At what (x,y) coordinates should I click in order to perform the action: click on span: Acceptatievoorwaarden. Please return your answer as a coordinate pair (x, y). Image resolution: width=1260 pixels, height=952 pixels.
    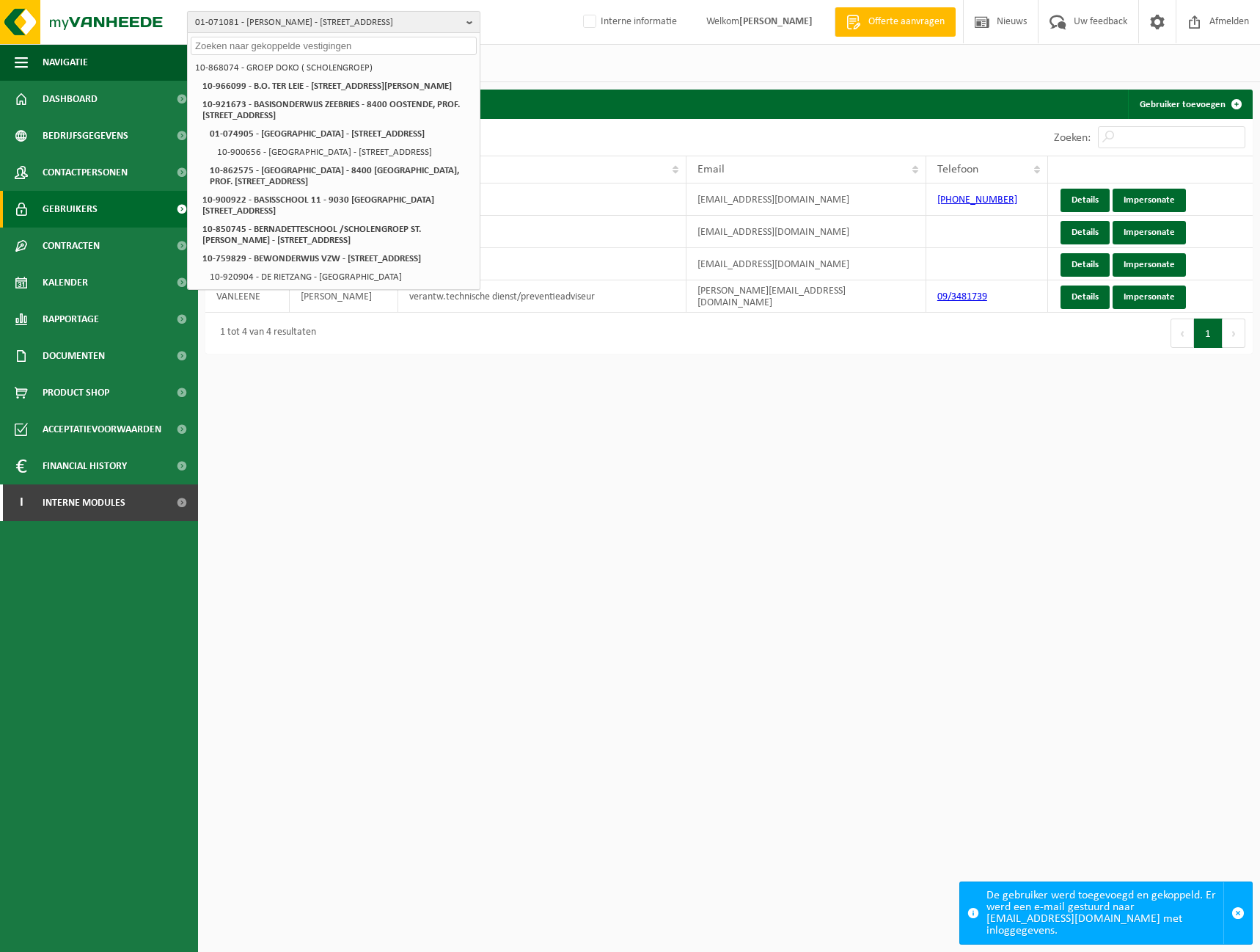
    Looking at the image, I should click on (102, 430).